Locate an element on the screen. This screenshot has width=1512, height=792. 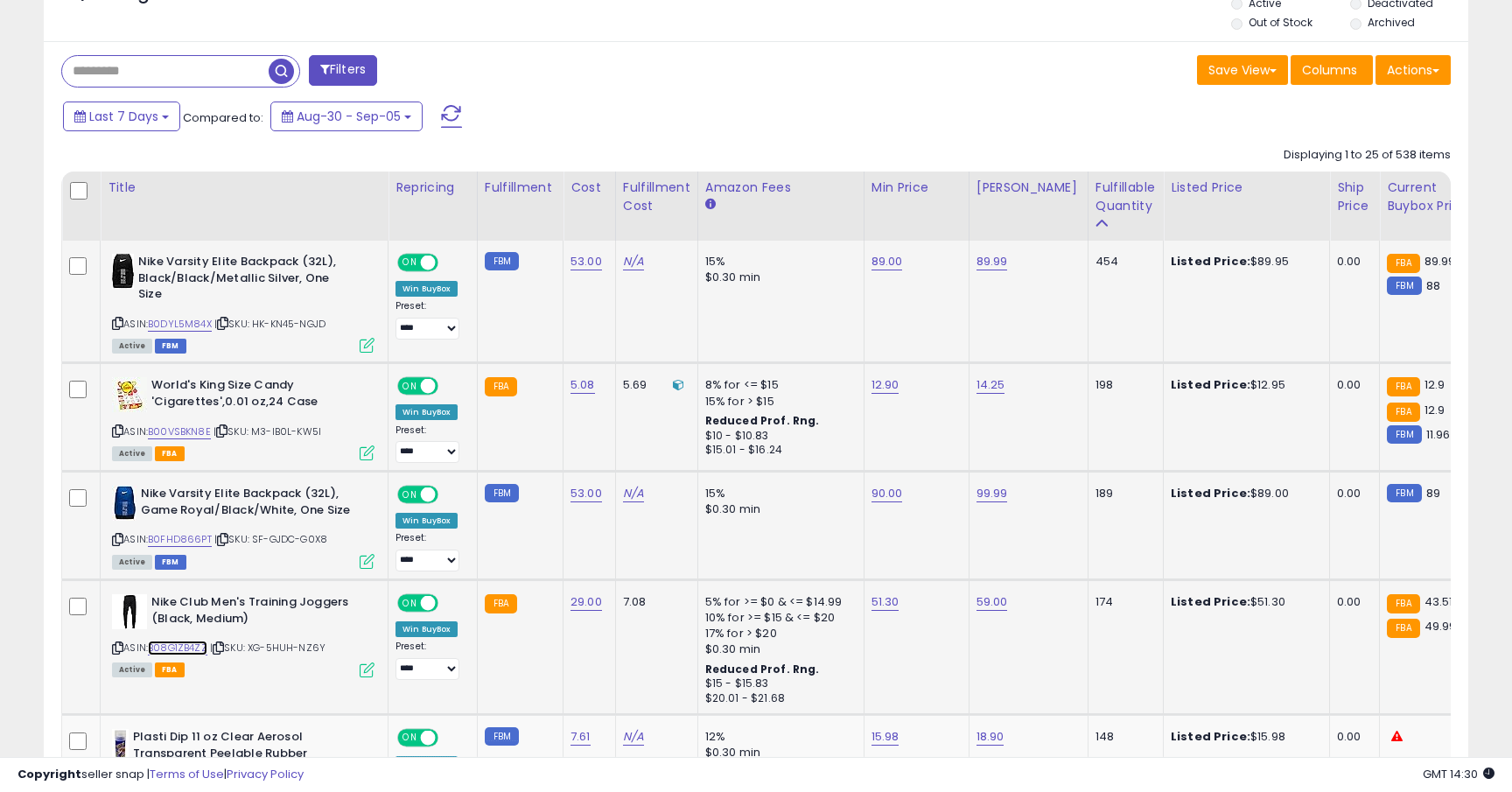
span: 49.99 is located at coordinates (1440, 625).